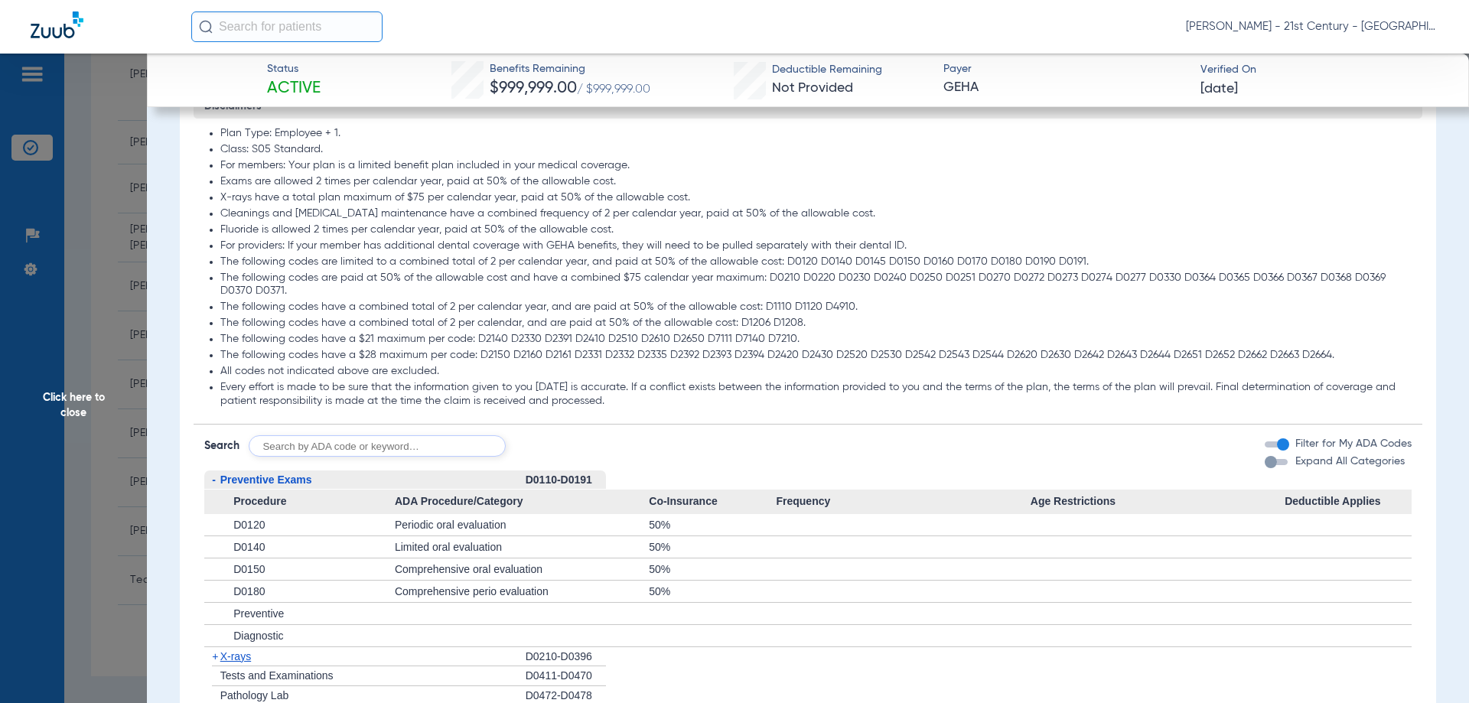 This screenshot has height=703, width=1469. Describe the element at coordinates (259, 614) in the screenshot. I see `span: Preventive` at that location.